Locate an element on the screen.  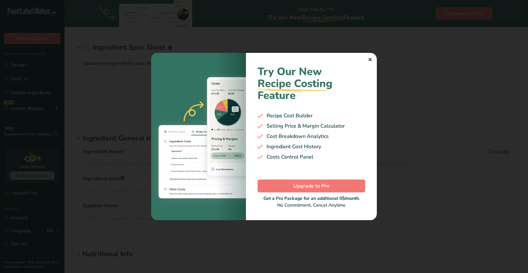
span: Upgrade to Pro is located at coordinates (311, 186).